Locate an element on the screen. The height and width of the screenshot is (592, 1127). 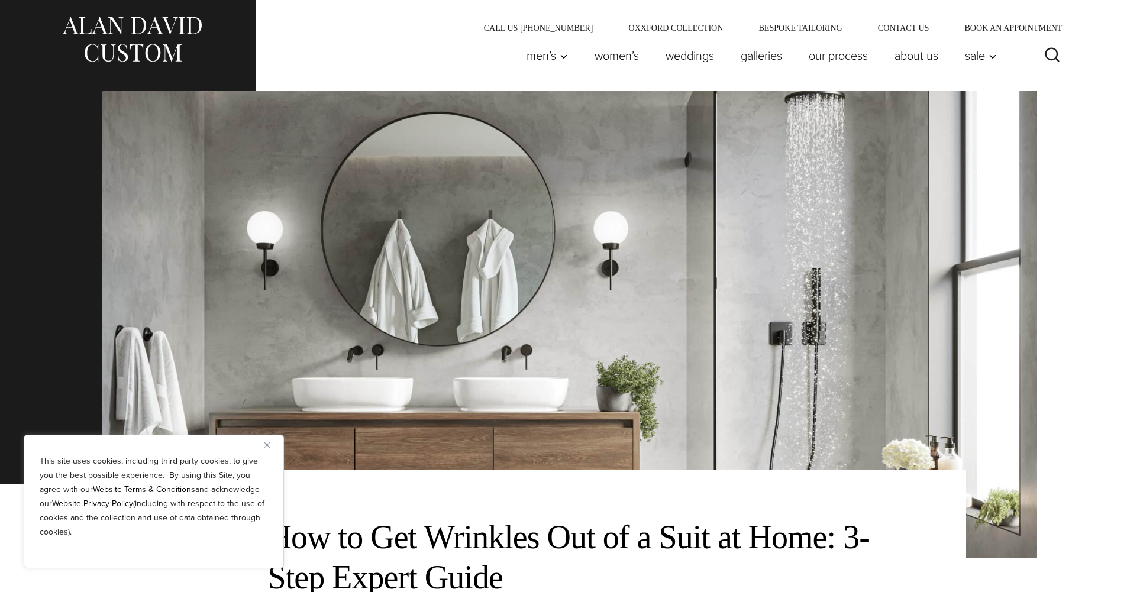
a: Website Terms & Conditions is located at coordinates (144, 489).